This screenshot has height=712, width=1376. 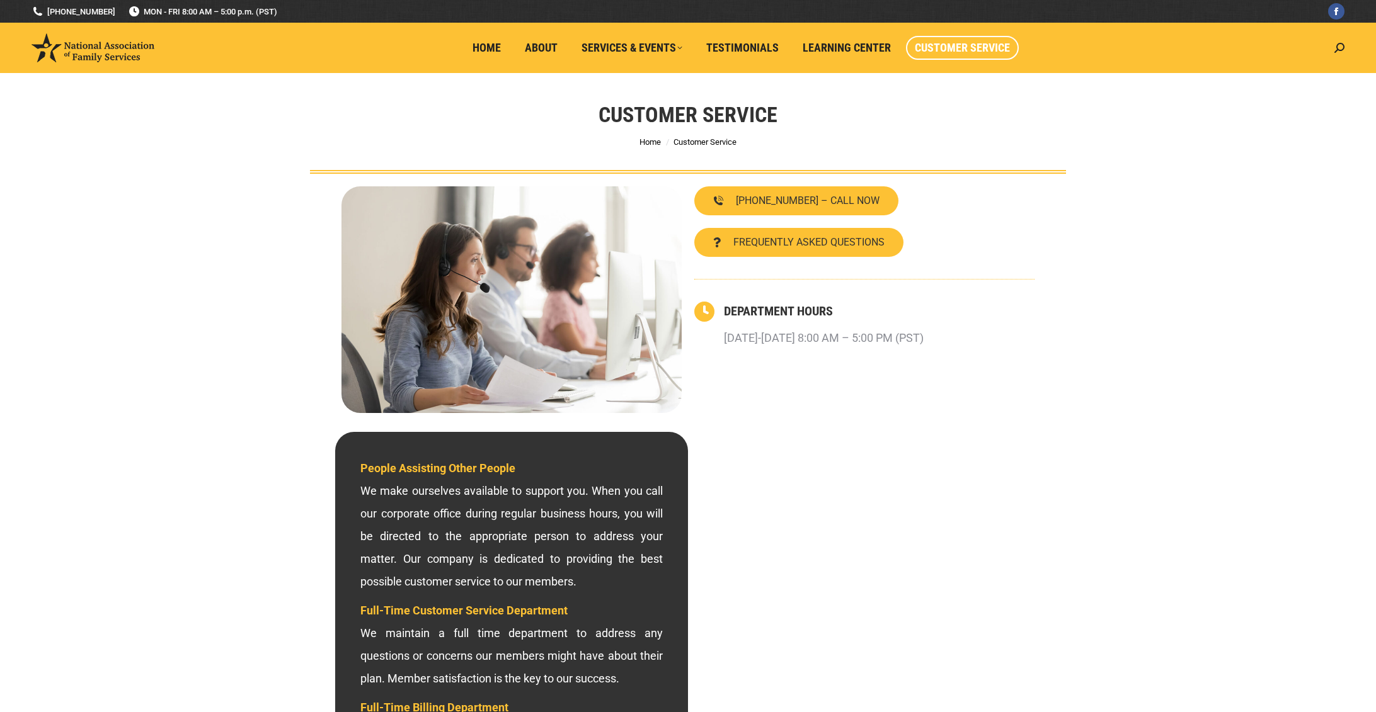 What do you see at coordinates (742, 48) in the screenshot?
I see `a: Testimonials` at bounding box center [742, 48].